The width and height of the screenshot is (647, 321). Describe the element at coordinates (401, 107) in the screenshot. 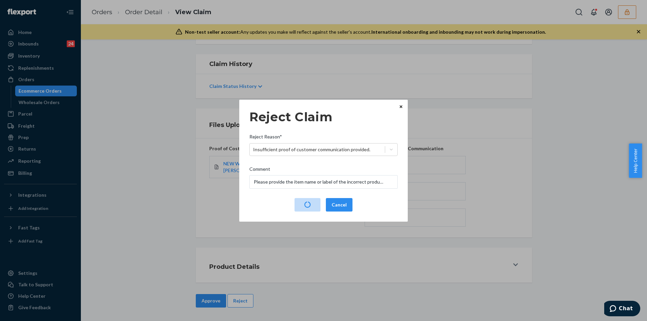

I see `button: Close` at that location.